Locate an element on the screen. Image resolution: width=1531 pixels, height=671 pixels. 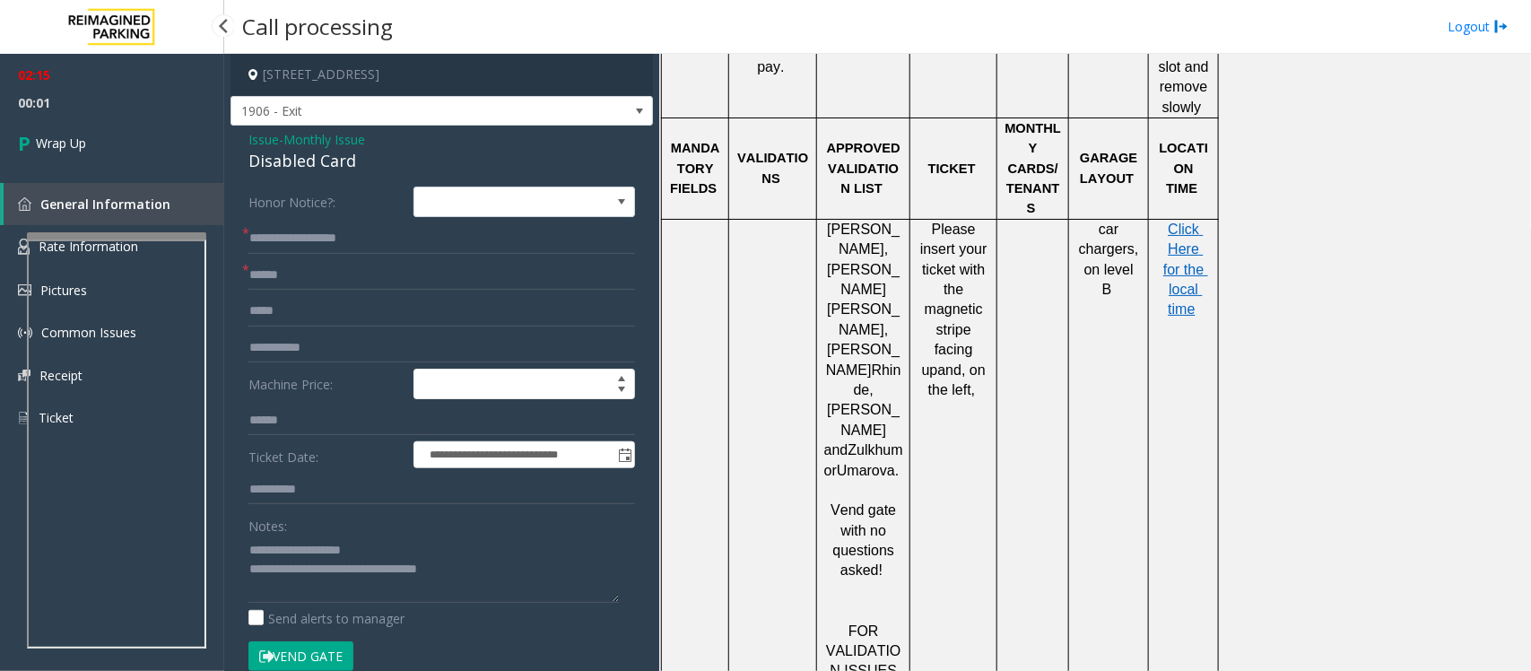
span: Click Here for the local time is located at coordinates (1186, 269).